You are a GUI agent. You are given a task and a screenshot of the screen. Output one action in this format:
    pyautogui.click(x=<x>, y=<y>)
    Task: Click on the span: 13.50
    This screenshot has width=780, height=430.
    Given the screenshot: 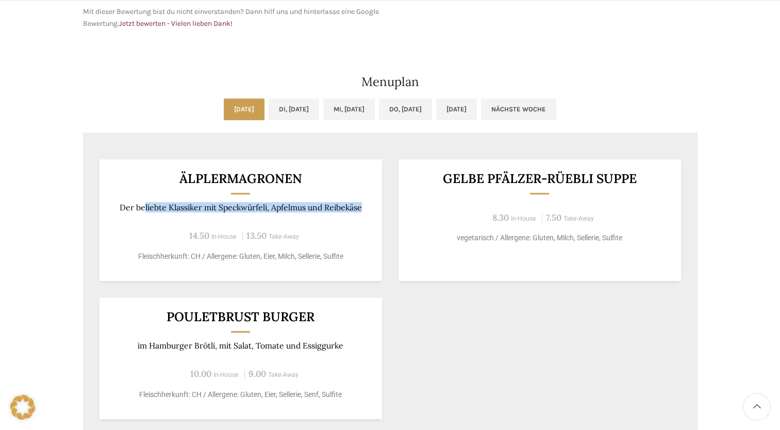 What is the action you would take?
    pyautogui.click(x=256, y=235)
    